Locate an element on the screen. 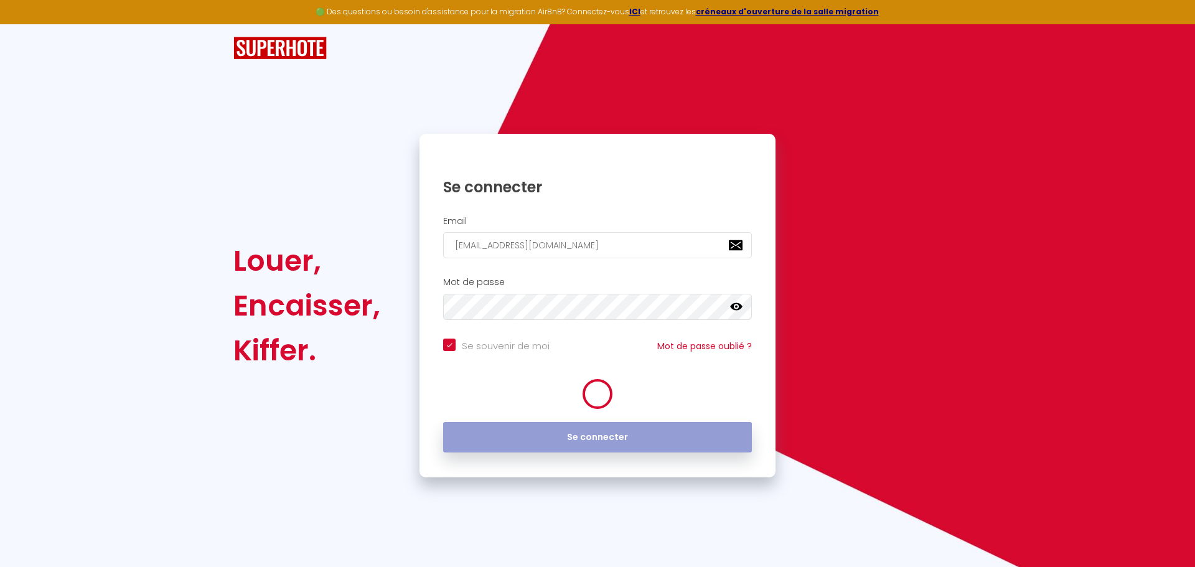  strong: ICI is located at coordinates (635, 11).